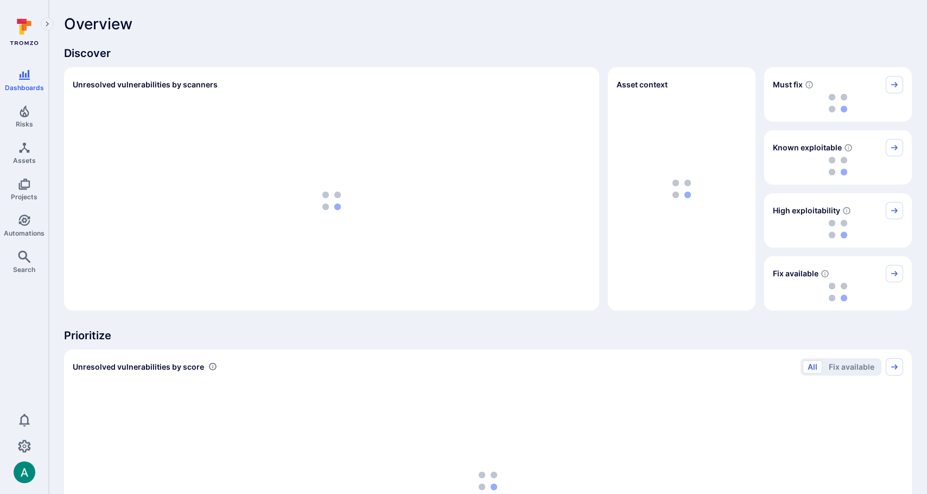  I want to click on span: Overview, so click(98, 24).